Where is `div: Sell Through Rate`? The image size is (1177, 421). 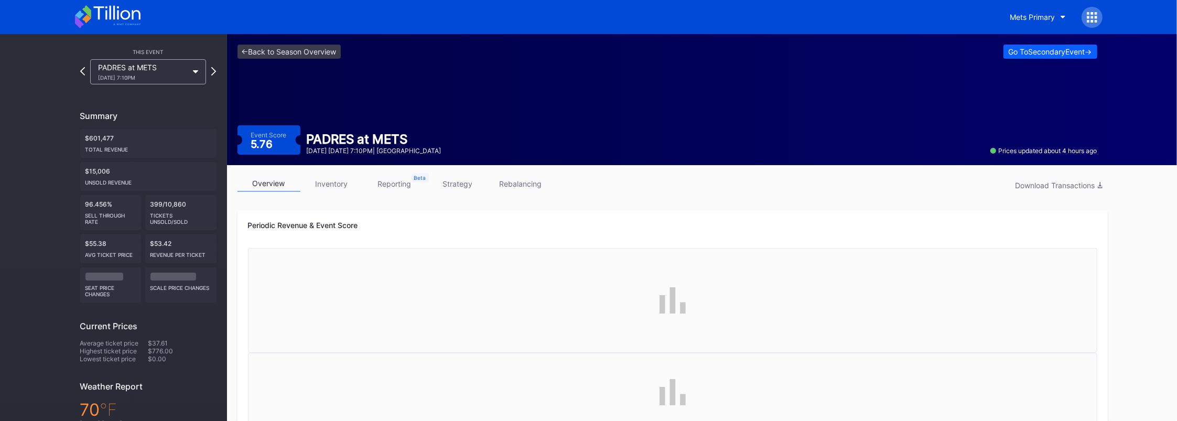 div: Sell Through Rate is located at coordinates (111, 217).